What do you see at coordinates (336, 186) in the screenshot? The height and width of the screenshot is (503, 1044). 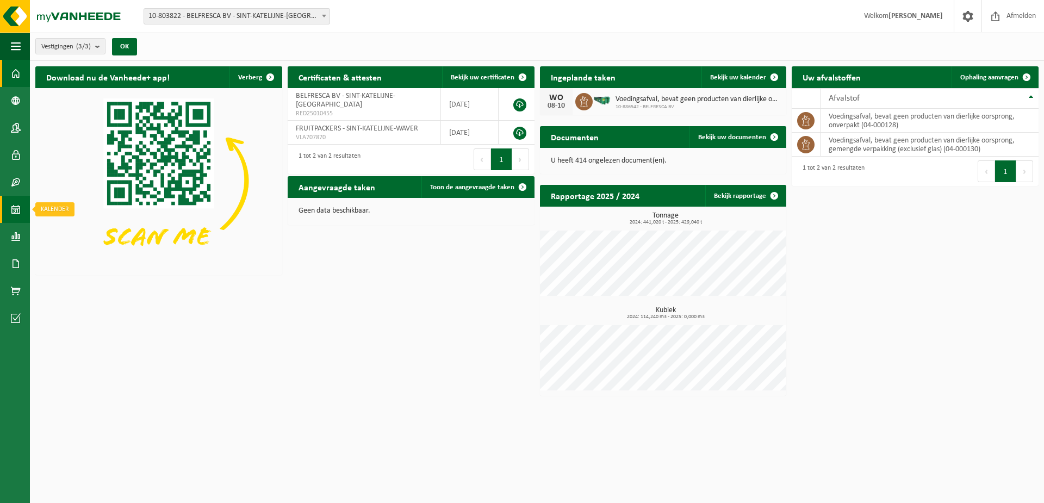 I see `h2: Aangevraagde taken` at bounding box center [336, 186].